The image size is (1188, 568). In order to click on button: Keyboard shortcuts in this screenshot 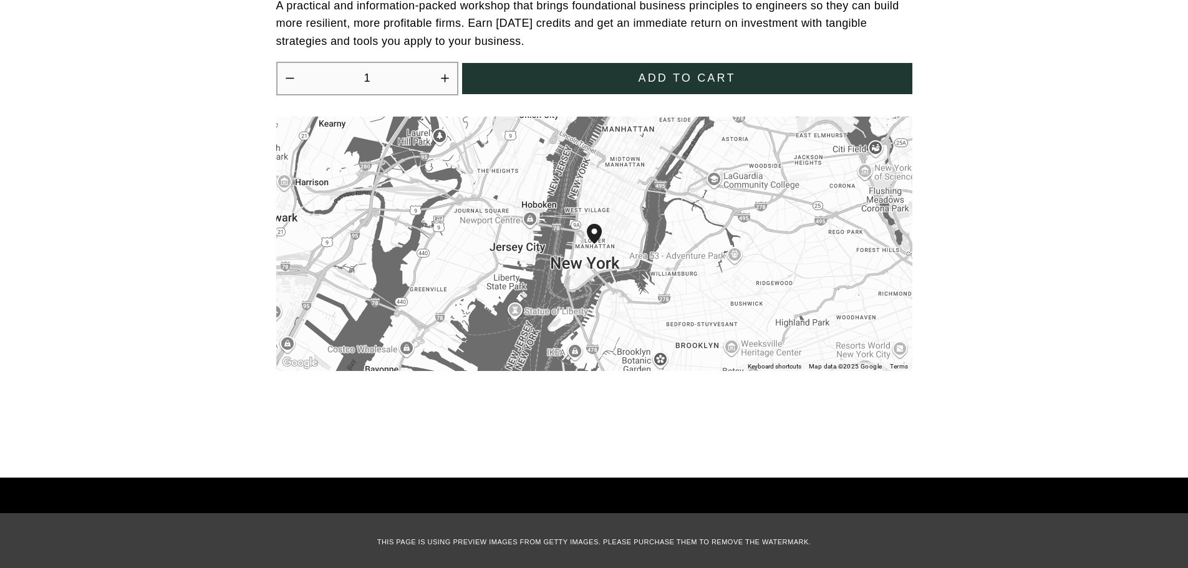, I will do `click(774, 367)`.